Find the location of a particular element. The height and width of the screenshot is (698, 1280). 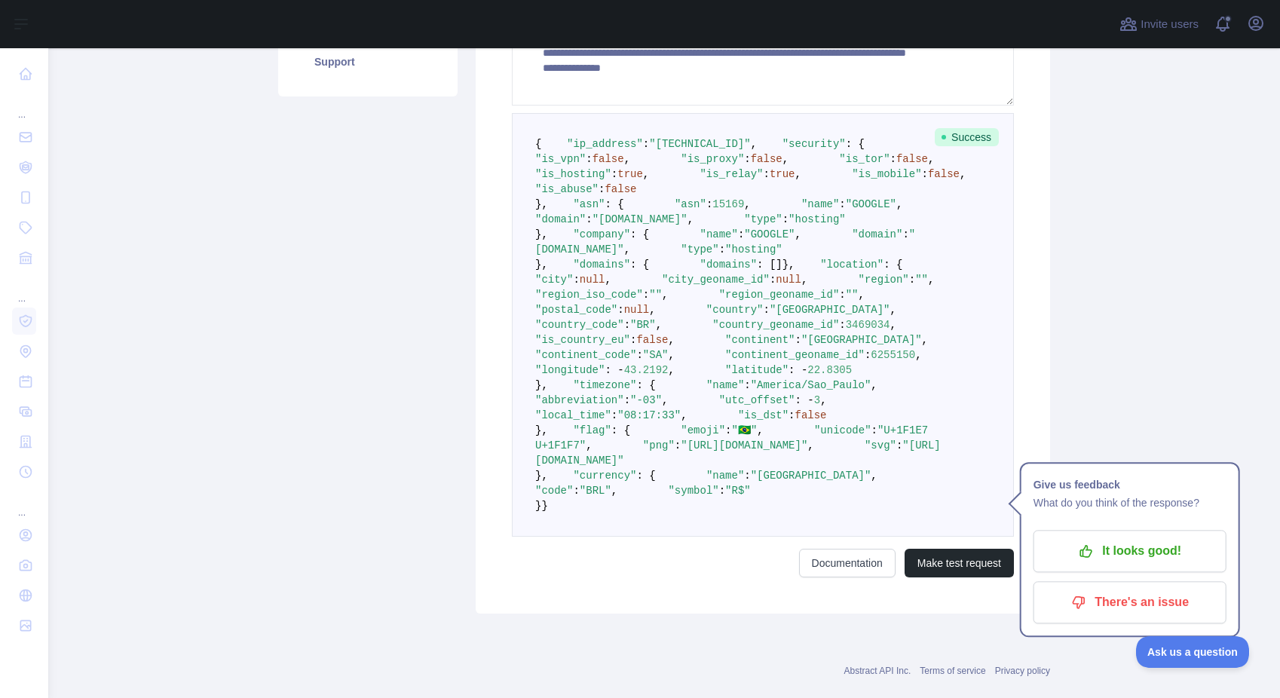

a: Privacy policy is located at coordinates (1023, 671).